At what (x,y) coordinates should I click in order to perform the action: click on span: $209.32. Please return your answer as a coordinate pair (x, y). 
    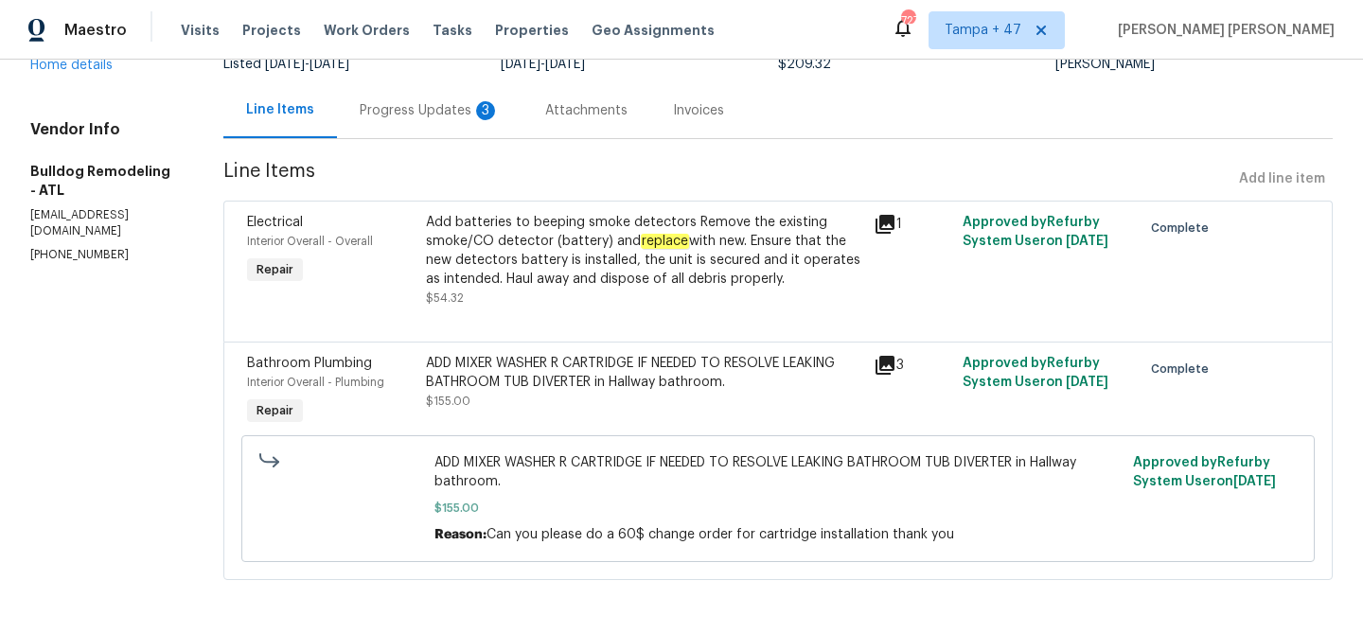
    Looking at the image, I should click on (805, 64).